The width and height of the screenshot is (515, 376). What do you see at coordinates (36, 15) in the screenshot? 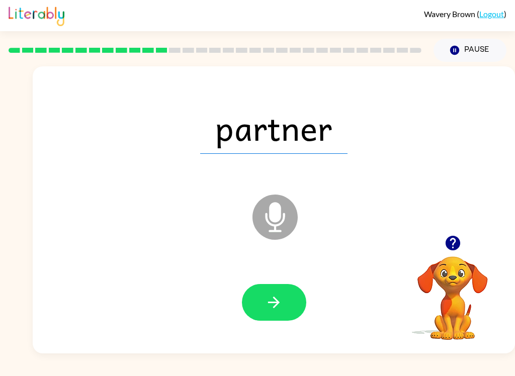
I see `img: Literably` at bounding box center [36, 15].